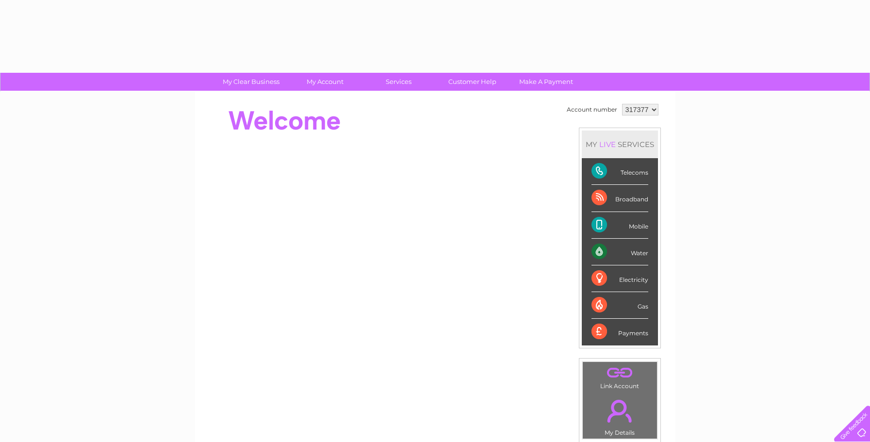 Image resolution: width=870 pixels, height=442 pixels. What do you see at coordinates (620, 279) in the screenshot?
I see `div: Electricity` at bounding box center [620, 279].